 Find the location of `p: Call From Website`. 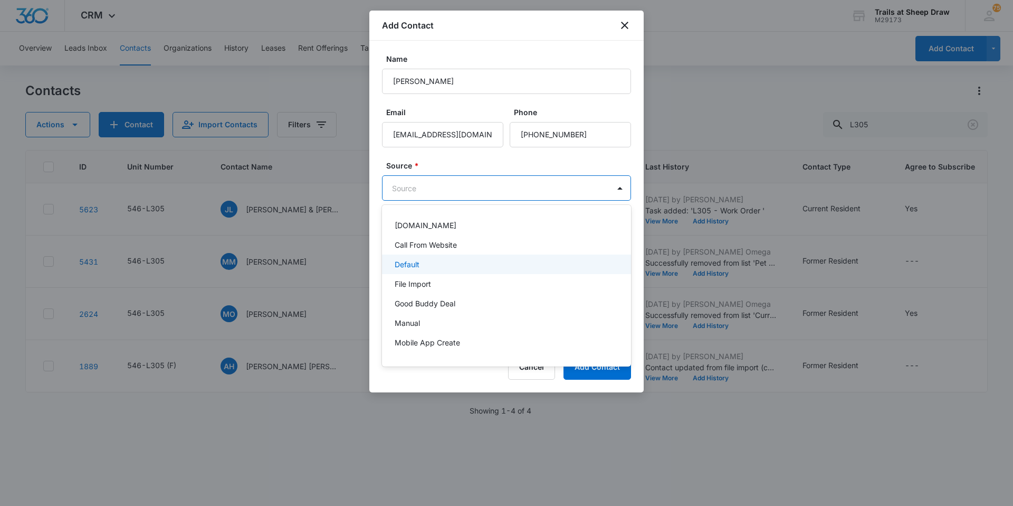

p: Call From Website is located at coordinates (426, 244).